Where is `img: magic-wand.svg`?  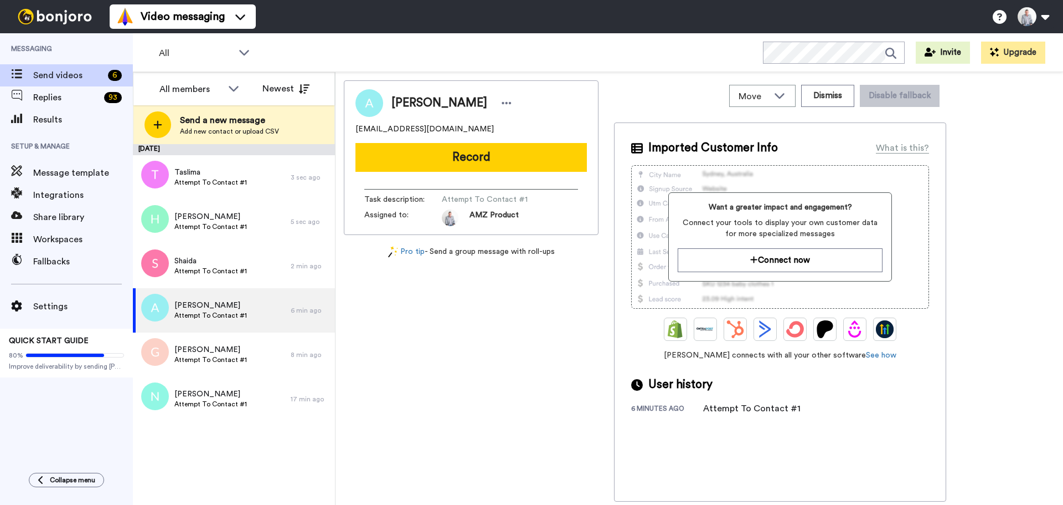 img: magic-wand.svg is located at coordinates (393, 251).